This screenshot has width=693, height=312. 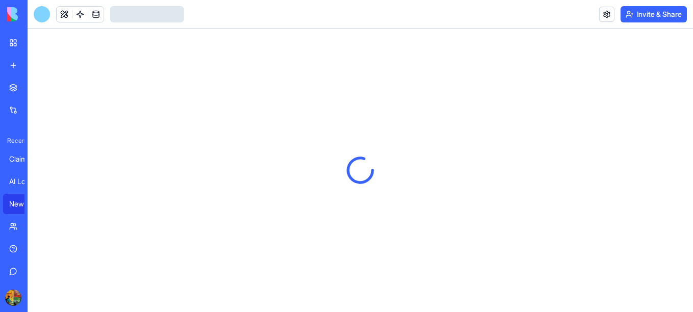 I want to click on button: Invite & Share, so click(x=654, y=14).